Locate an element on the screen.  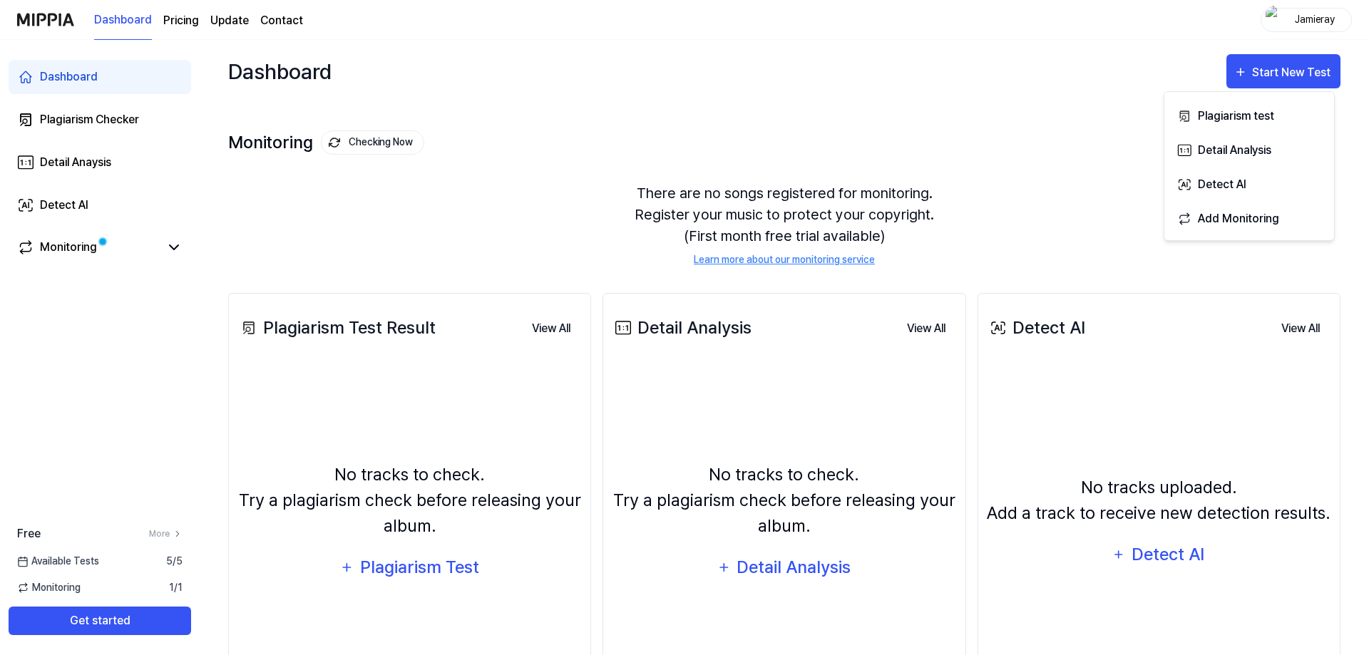
img: monitoring Icon is located at coordinates (334, 143).